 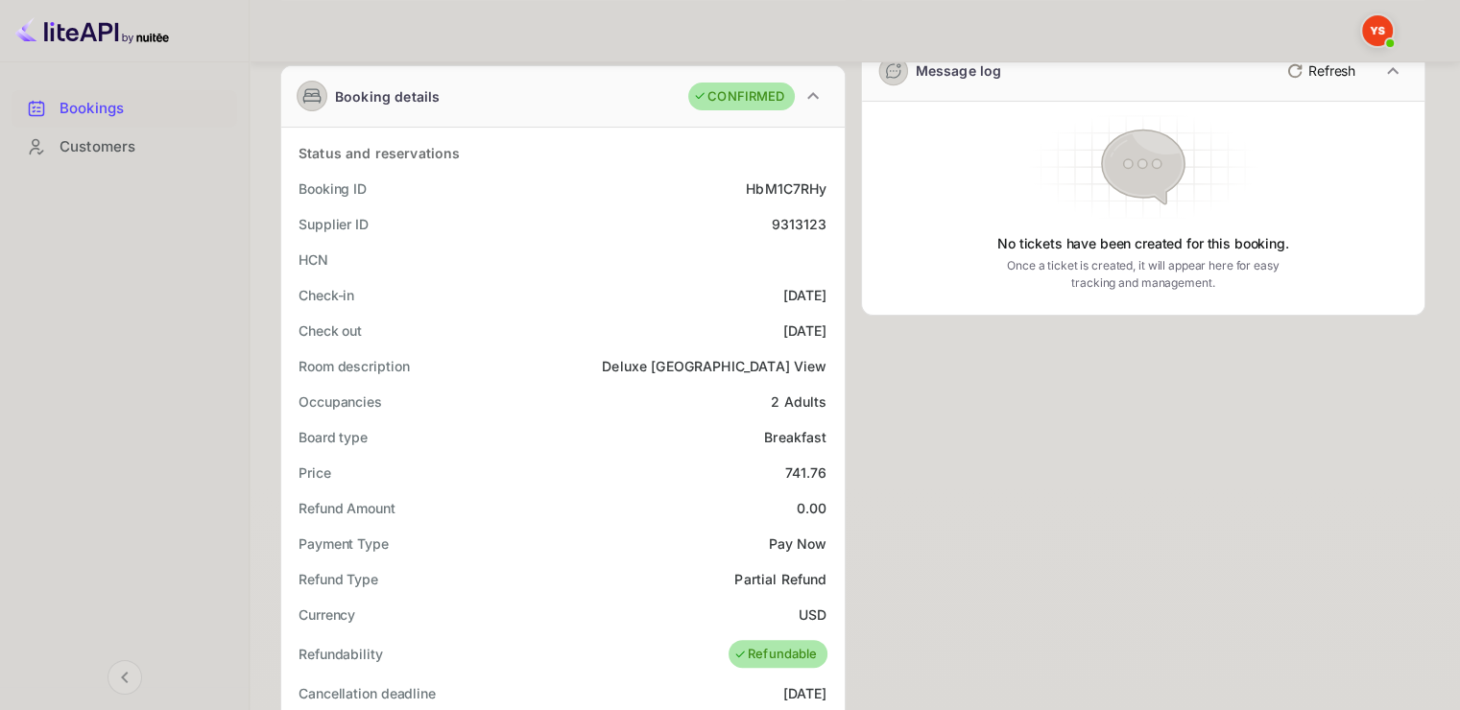 What do you see at coordinates (330, 330) in the screenshot?
I see `div: Check out` at bounding box center [330, 330].